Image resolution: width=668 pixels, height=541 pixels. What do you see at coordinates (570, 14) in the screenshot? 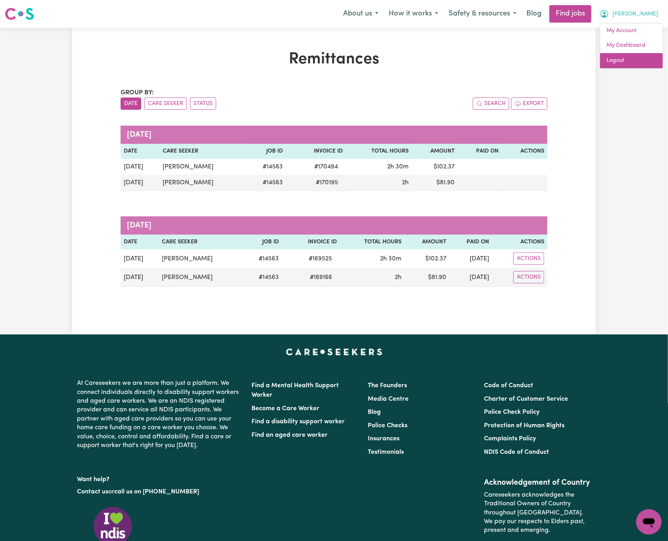
I see `a: Find jobs` at bounding box center [570, 14].